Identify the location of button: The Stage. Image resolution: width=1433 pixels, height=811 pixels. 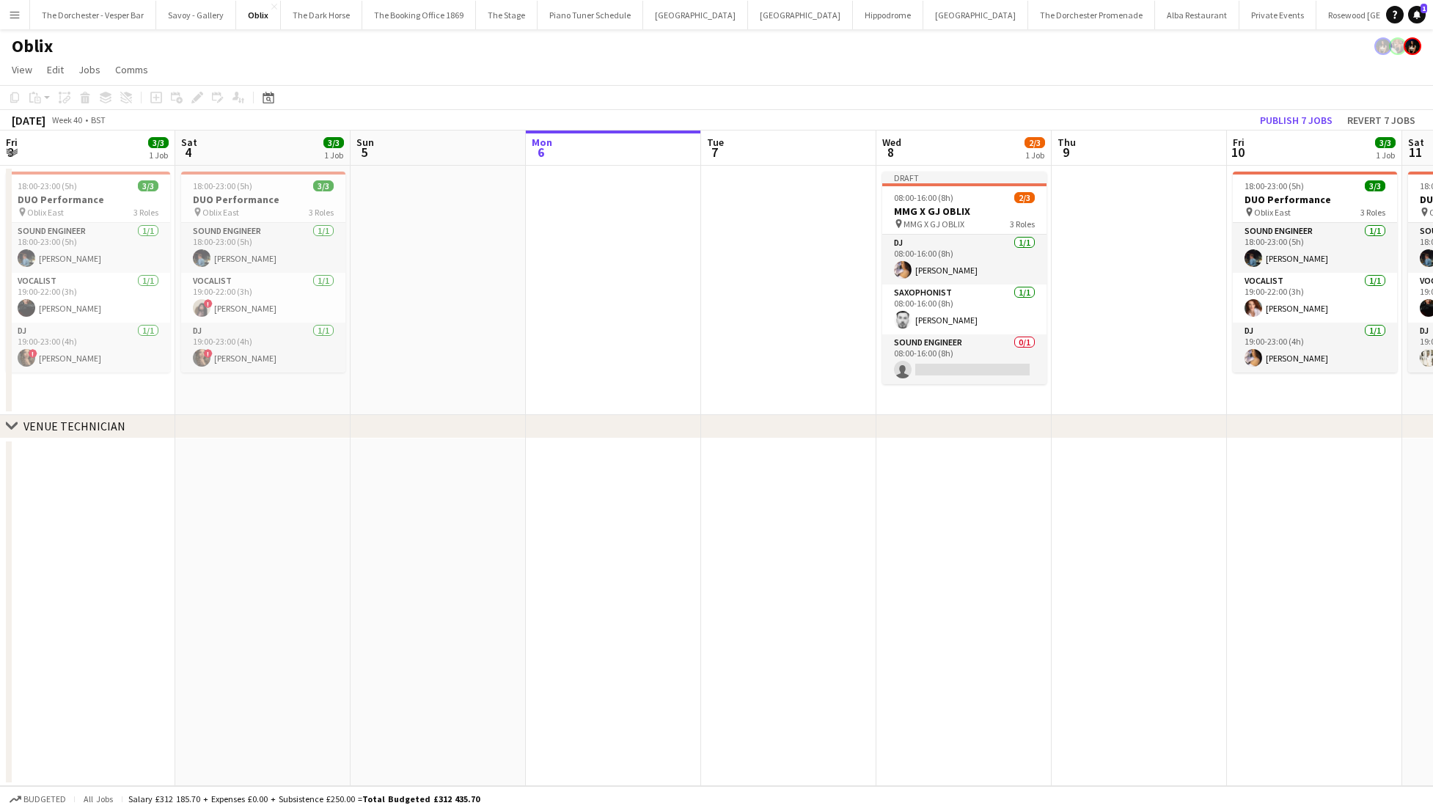
(507, 15).